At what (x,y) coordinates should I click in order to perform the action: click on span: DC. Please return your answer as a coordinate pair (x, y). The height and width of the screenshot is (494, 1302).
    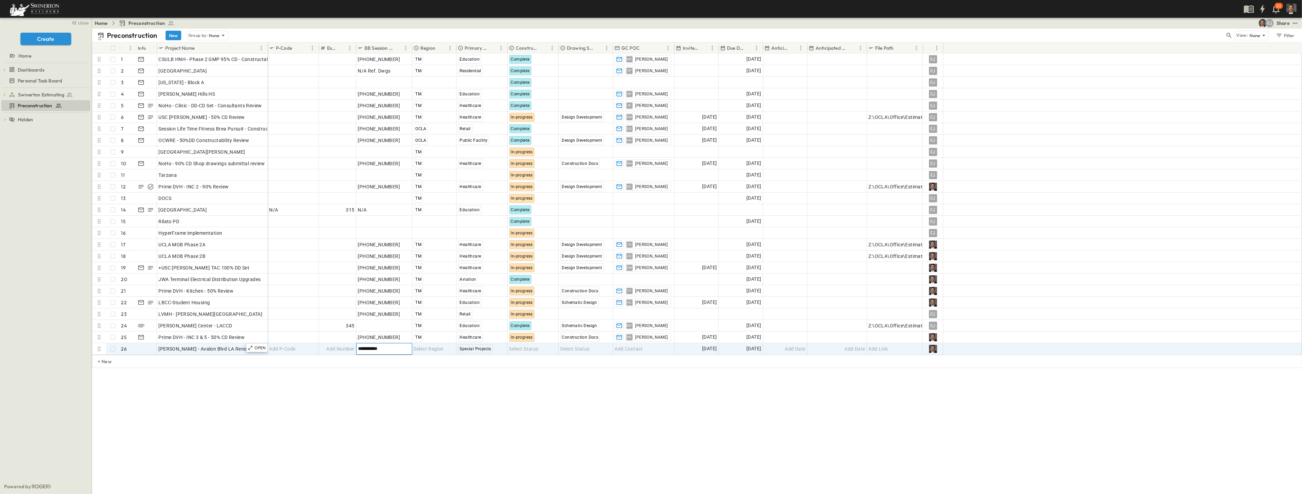
    Looking at the image, I should click on (629, 186).